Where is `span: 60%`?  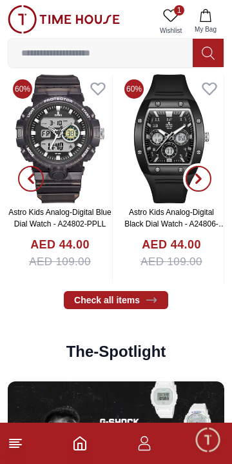 span: 60% is located at coordinates (134, 89).